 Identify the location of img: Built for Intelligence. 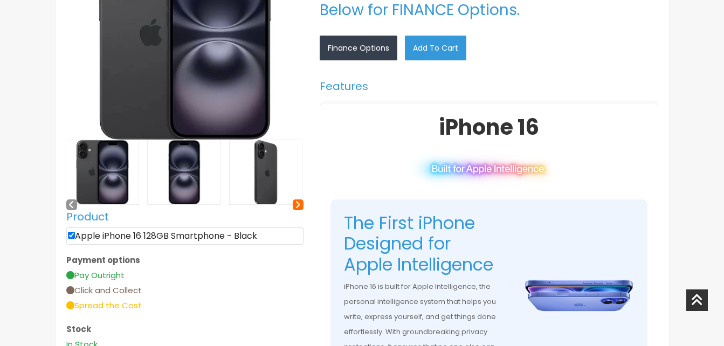
(489, 169).